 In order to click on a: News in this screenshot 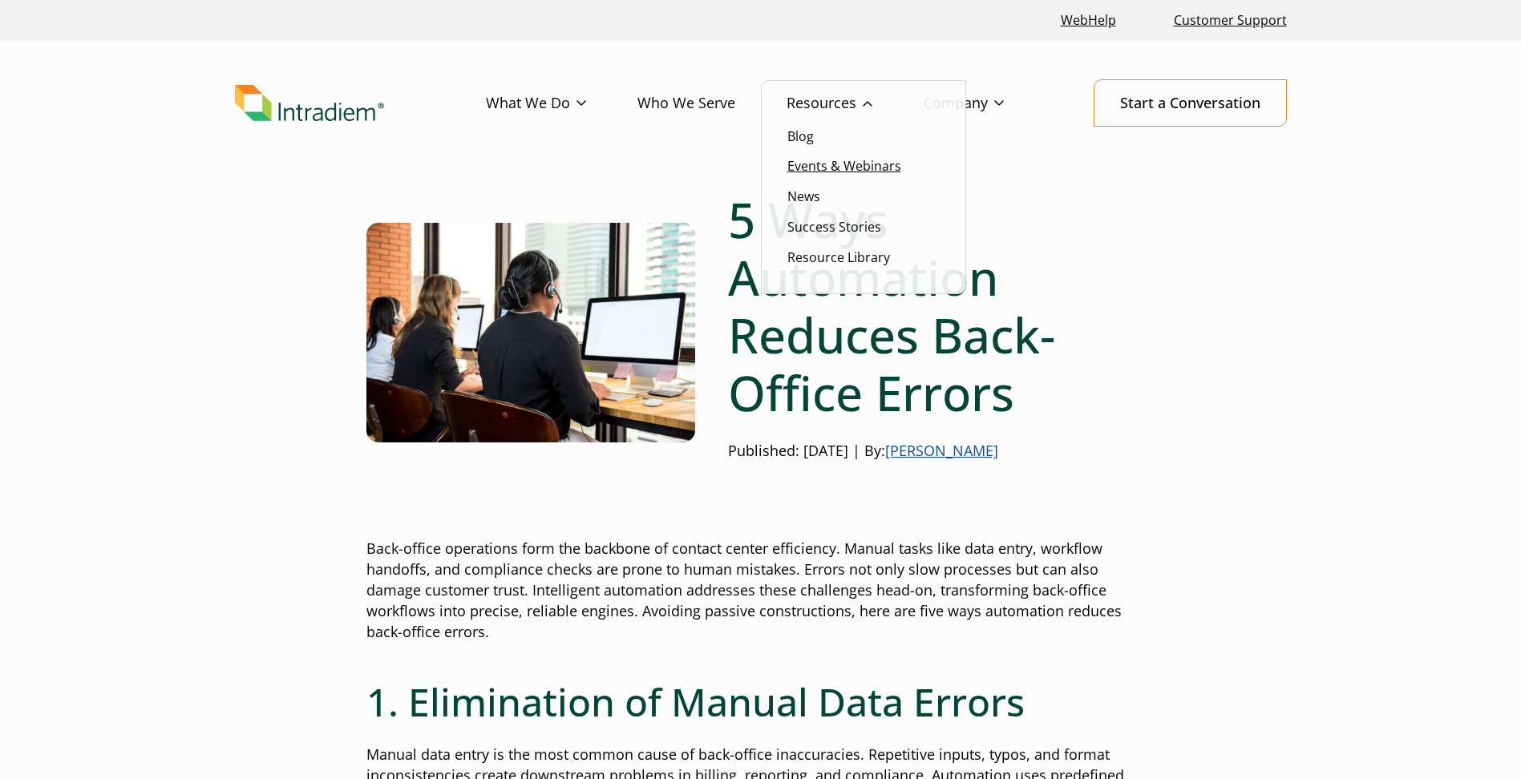, I will do `click(803, 196)`.